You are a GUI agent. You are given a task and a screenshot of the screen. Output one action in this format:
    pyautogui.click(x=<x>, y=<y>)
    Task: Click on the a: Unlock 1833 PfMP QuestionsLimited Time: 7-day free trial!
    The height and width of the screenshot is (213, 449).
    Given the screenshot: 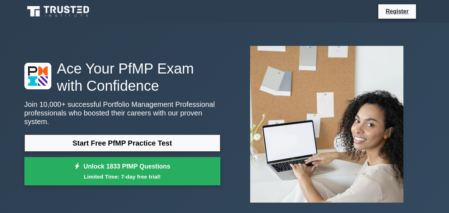 What is the action you would take?
    pyautogui.click(x=122, y=172)
    